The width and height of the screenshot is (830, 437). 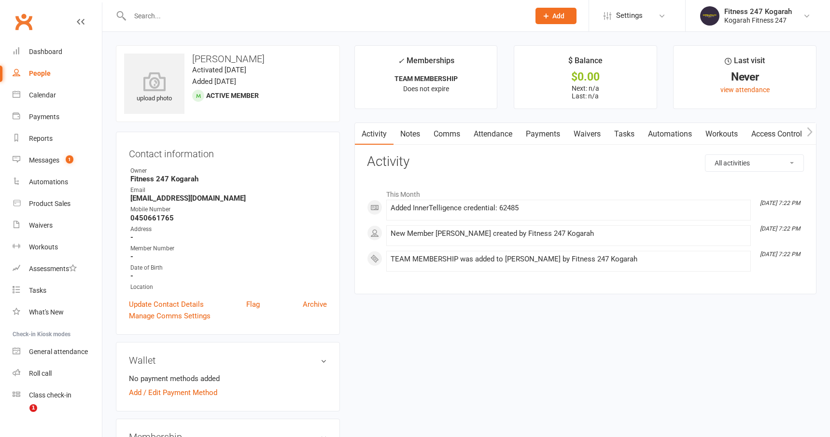 What do you see at coordinates (40, 73) in the screenshot?
I see `div: People` at bounding box center [40, 73].